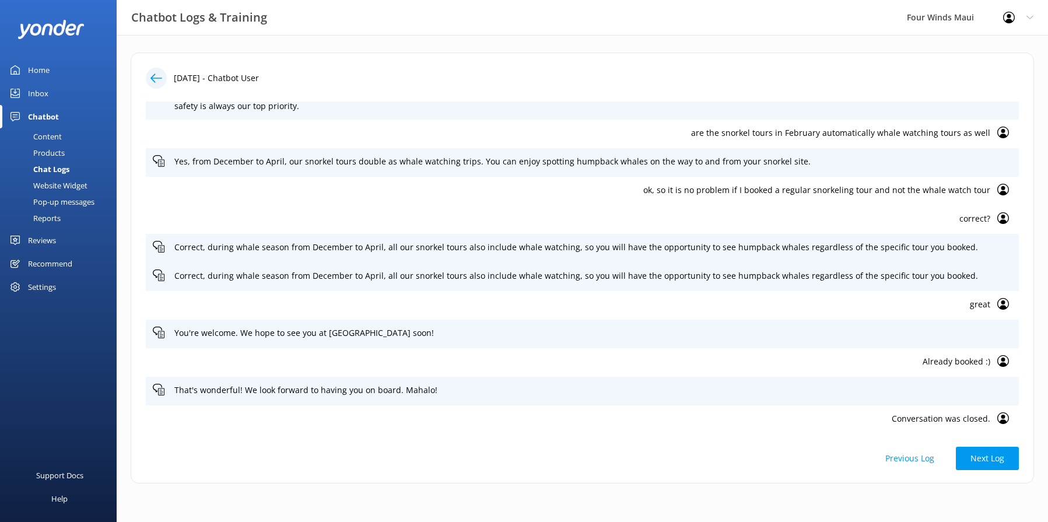 This screenshot has height=522, width=1048. I want to click on p: That's wonderful! We look forward to having you on board. Mahalo!, so click(593, 390).